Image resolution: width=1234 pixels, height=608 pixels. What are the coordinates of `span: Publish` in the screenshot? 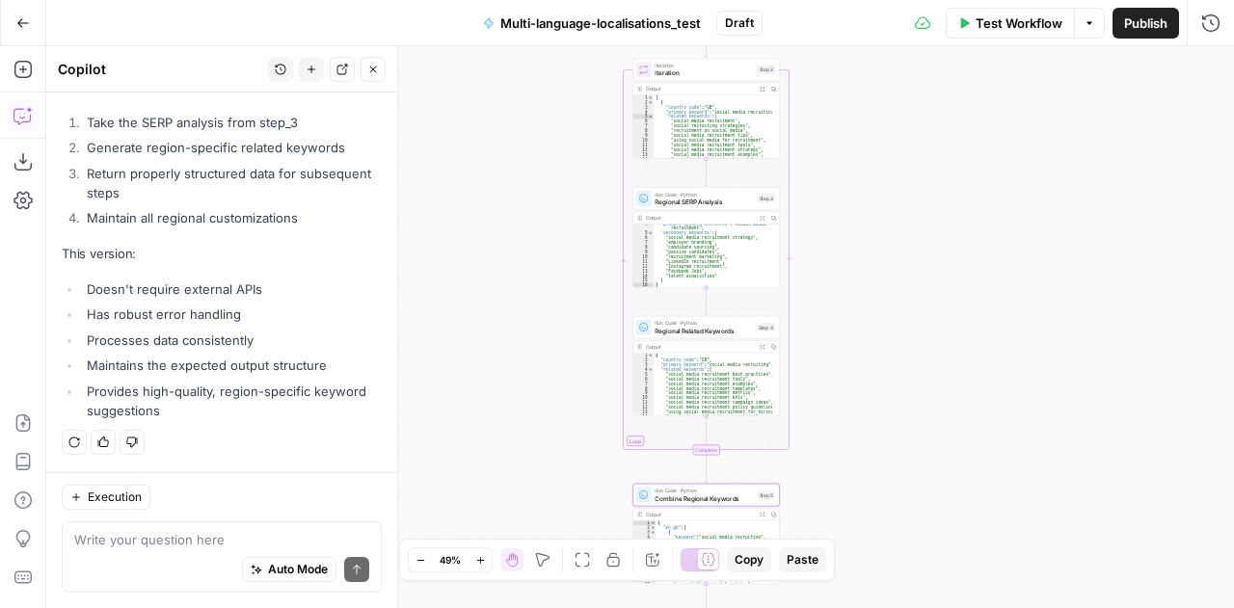 It's located at (1146, 23).